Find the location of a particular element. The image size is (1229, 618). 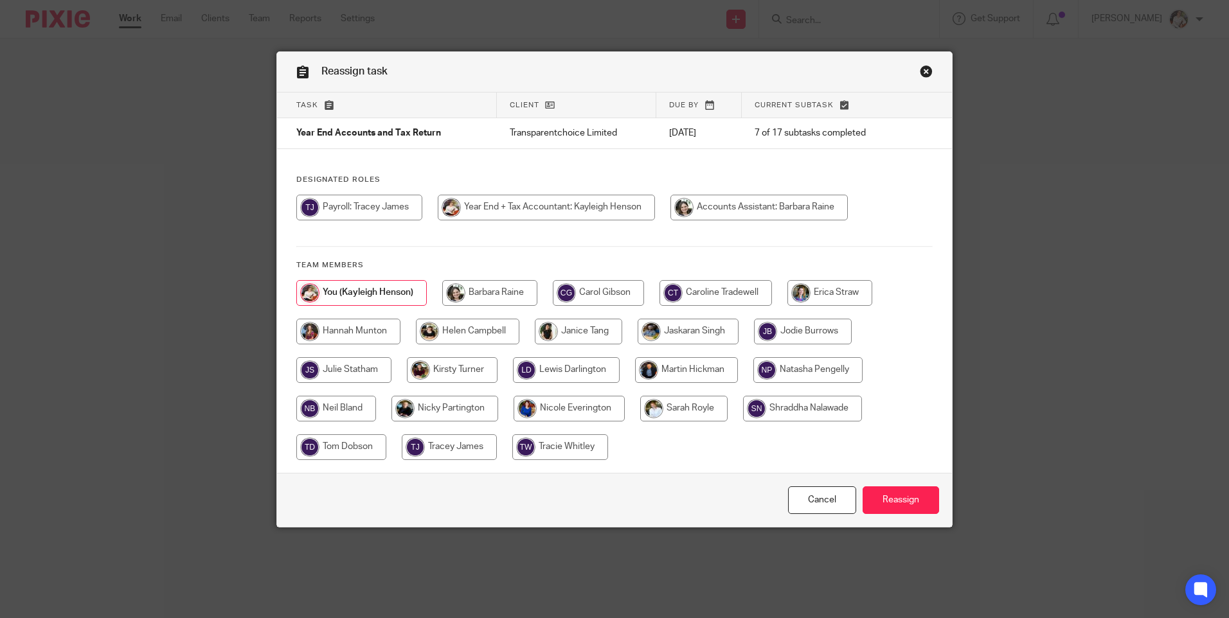

h4: Team members is located at coordinates (614, 265).